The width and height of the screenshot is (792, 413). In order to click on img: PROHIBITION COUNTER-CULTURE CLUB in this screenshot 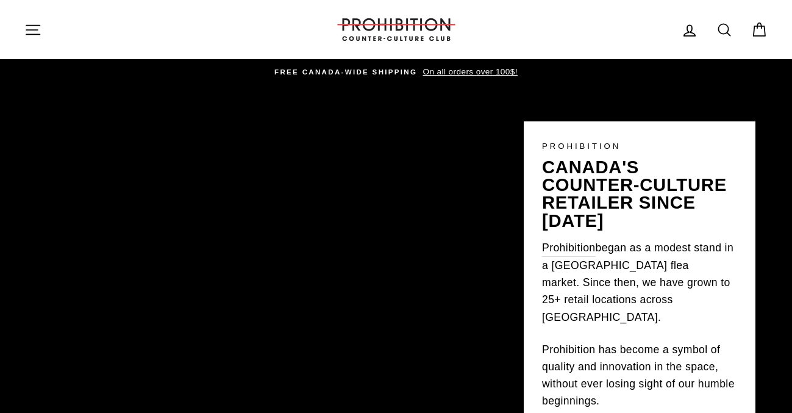, I will do `click(396, 29)`.